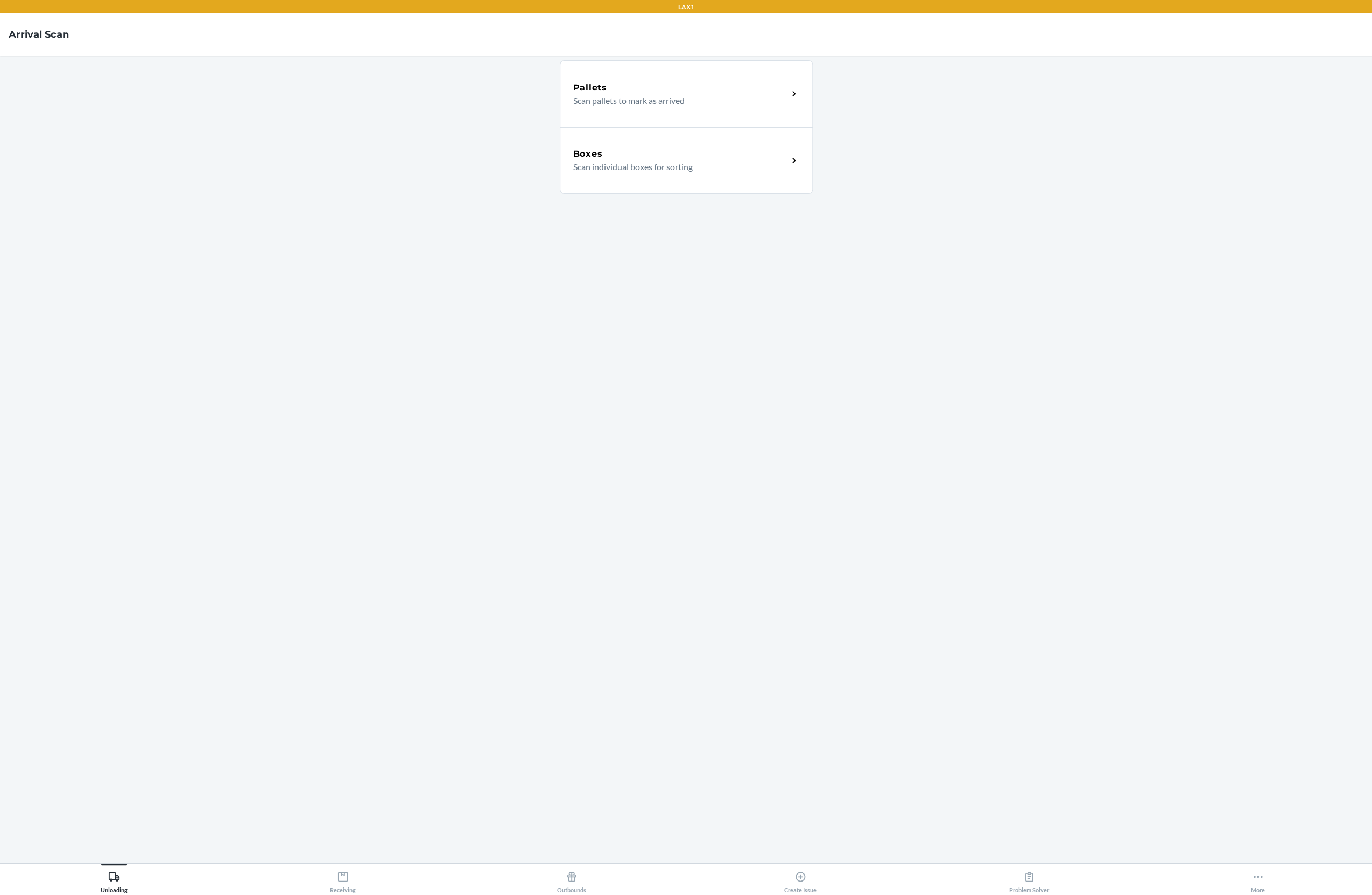  What do you see at coordinates (677, 167) in the screenshot?
I see `p: Scan individual boxes for sorting` at bounding box center [677, 167].